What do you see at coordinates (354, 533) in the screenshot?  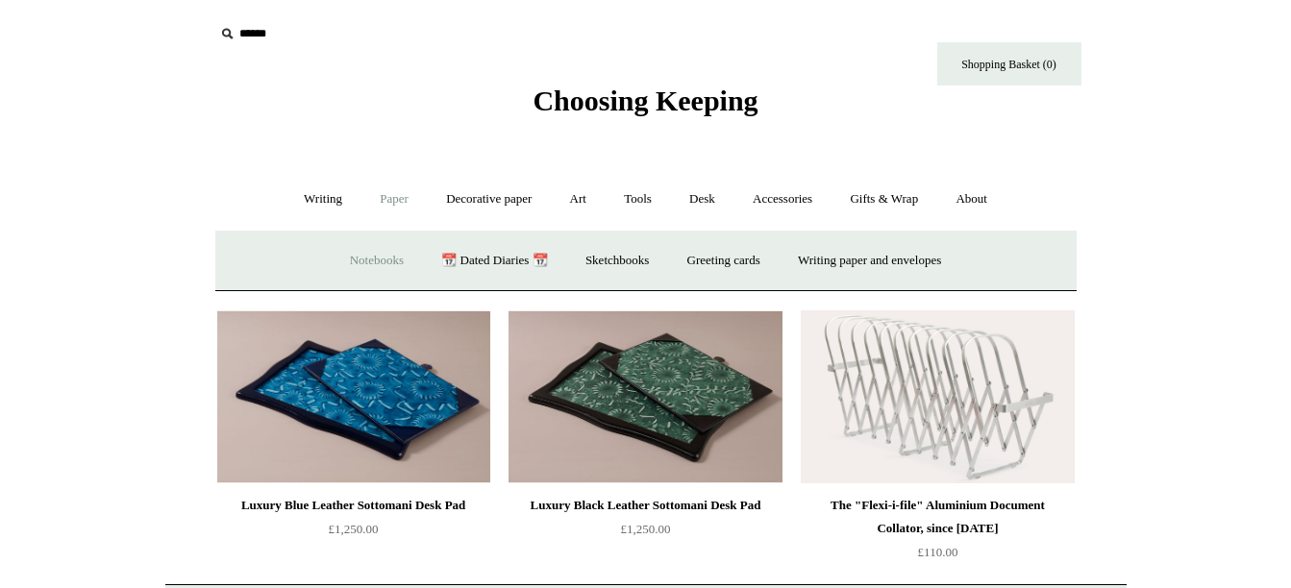 I see `a: Luxury Blue Leather Sottomani Desk Pad £1,250.00` at bounding box center [354, 533].